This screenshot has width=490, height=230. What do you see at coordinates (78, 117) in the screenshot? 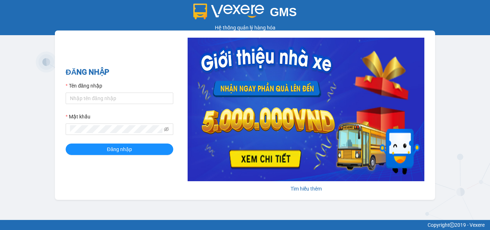
I see `label: Mật khẩu` at bounding box center [78, 117].